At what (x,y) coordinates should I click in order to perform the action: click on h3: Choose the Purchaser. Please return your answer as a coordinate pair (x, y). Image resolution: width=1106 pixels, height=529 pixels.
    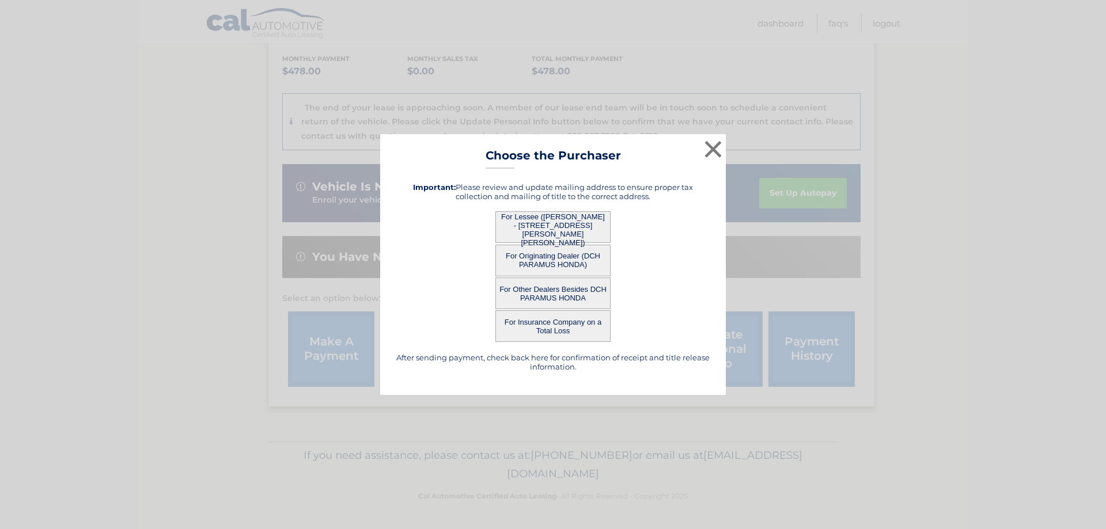
    Looking at the image, I should click on (553, 158).